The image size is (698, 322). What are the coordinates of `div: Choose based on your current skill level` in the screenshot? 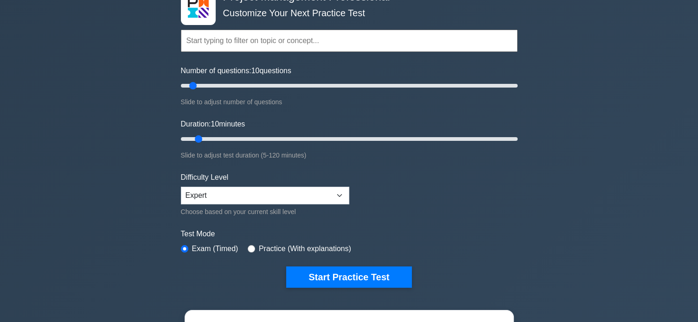 It's located at (265, 212).